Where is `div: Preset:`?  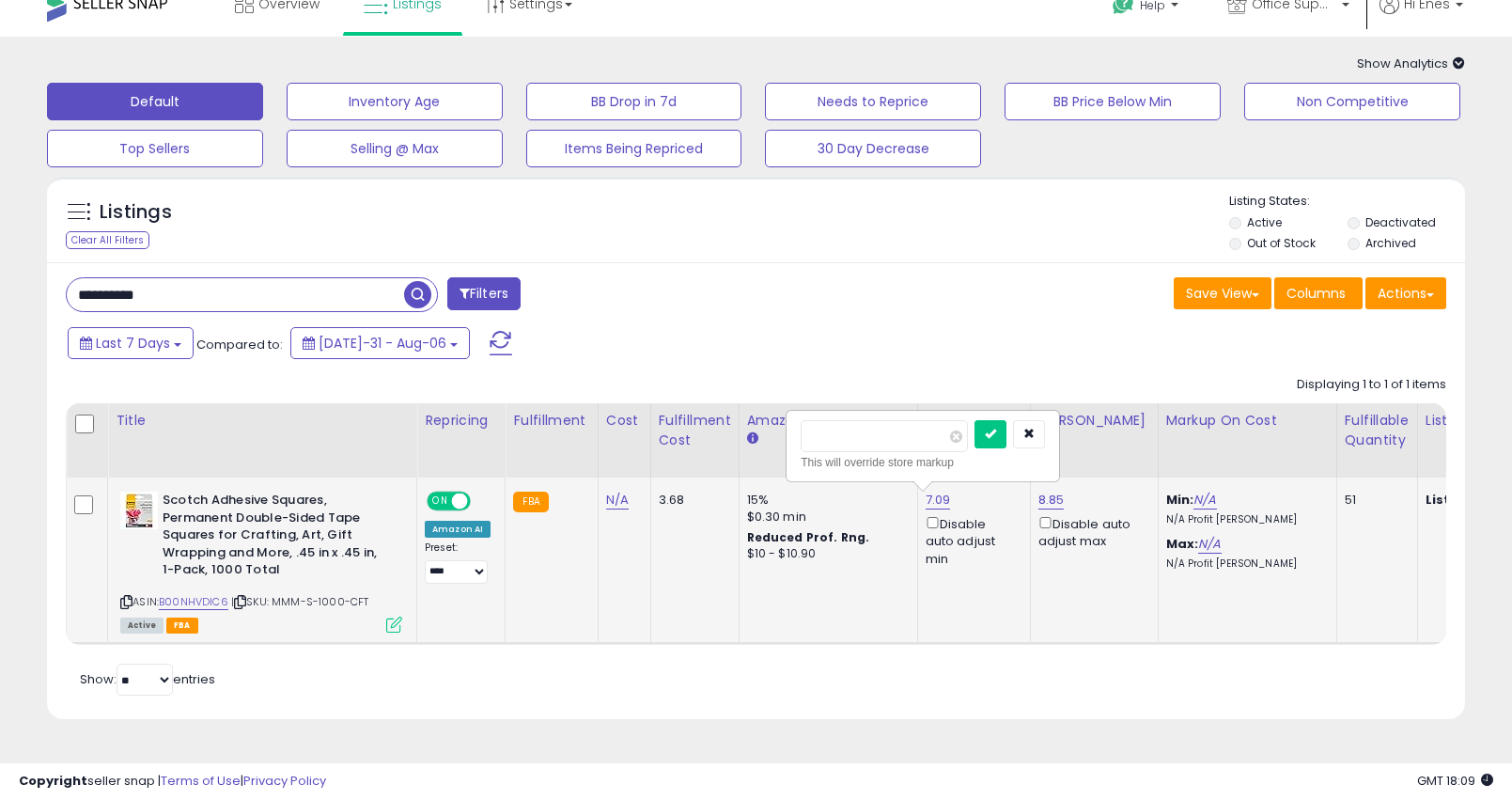
div: Preset: is located at coordinates (457, 562).